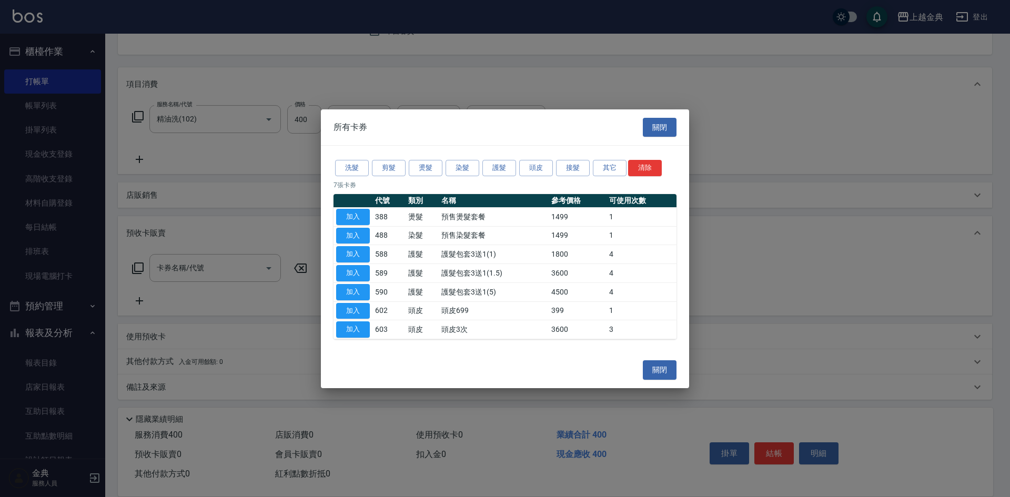  I want to click on th: 類別, so click(422, 201).